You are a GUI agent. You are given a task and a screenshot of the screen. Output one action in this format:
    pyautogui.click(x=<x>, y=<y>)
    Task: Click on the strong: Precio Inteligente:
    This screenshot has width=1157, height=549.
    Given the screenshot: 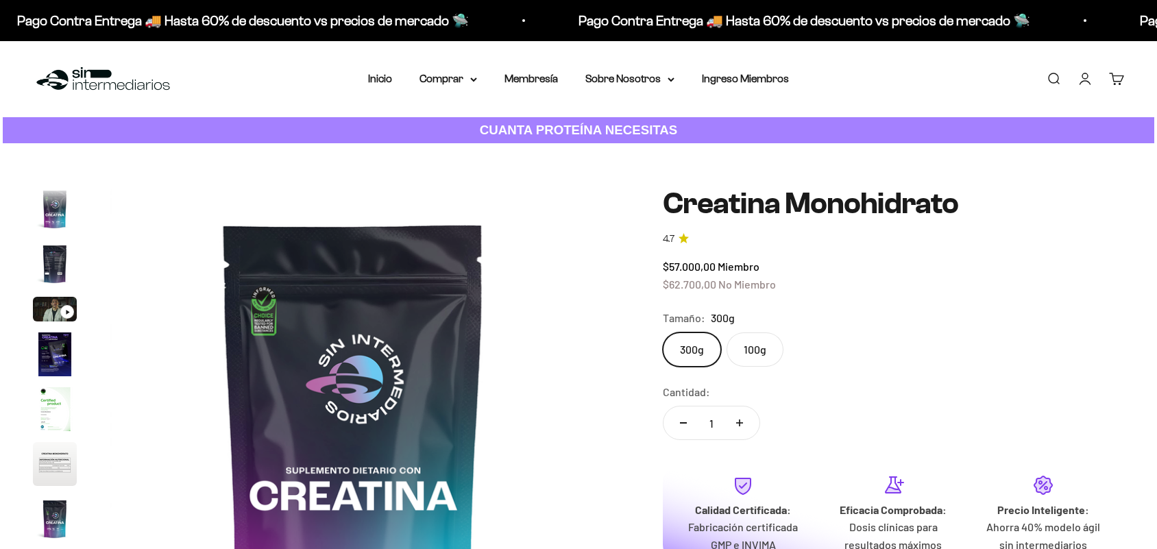 What is the action you would take?
    pyautogui.click(x=1043, y=509)
    